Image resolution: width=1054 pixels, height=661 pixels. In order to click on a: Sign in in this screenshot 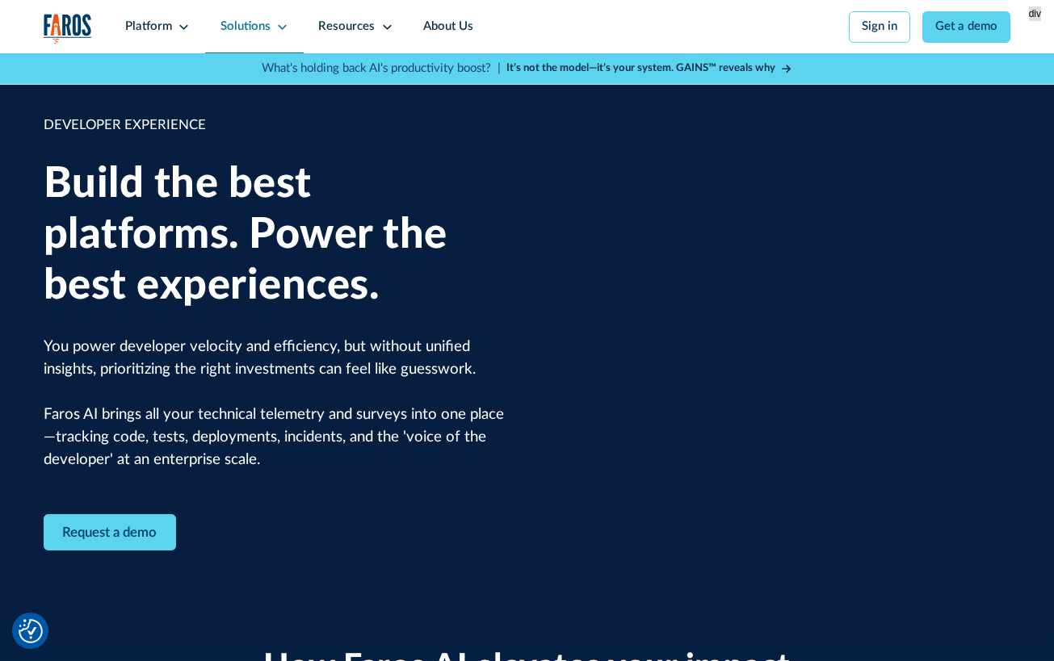, I will do `click(880, 27)`.